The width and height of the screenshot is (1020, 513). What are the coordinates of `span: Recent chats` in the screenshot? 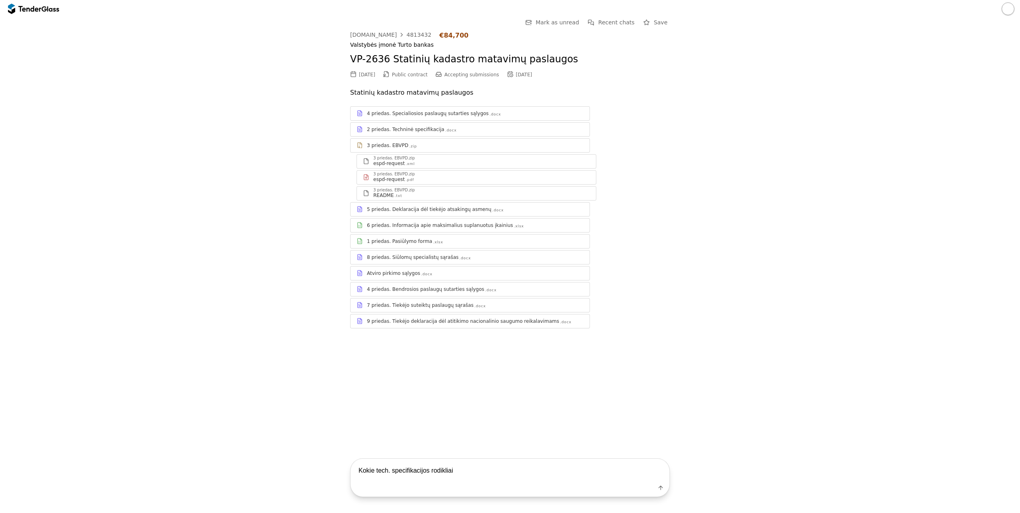 It's located at (616, 22).